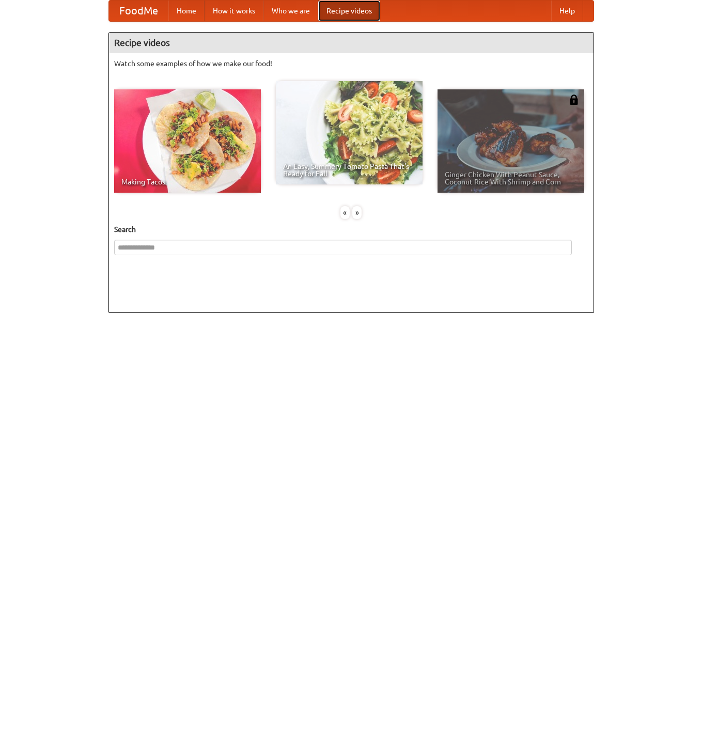 The image size is (702, 731). What do you see at coordinates (187, 11) in the screenshot?
I see `a: Home` at bounding box center [187, 11].